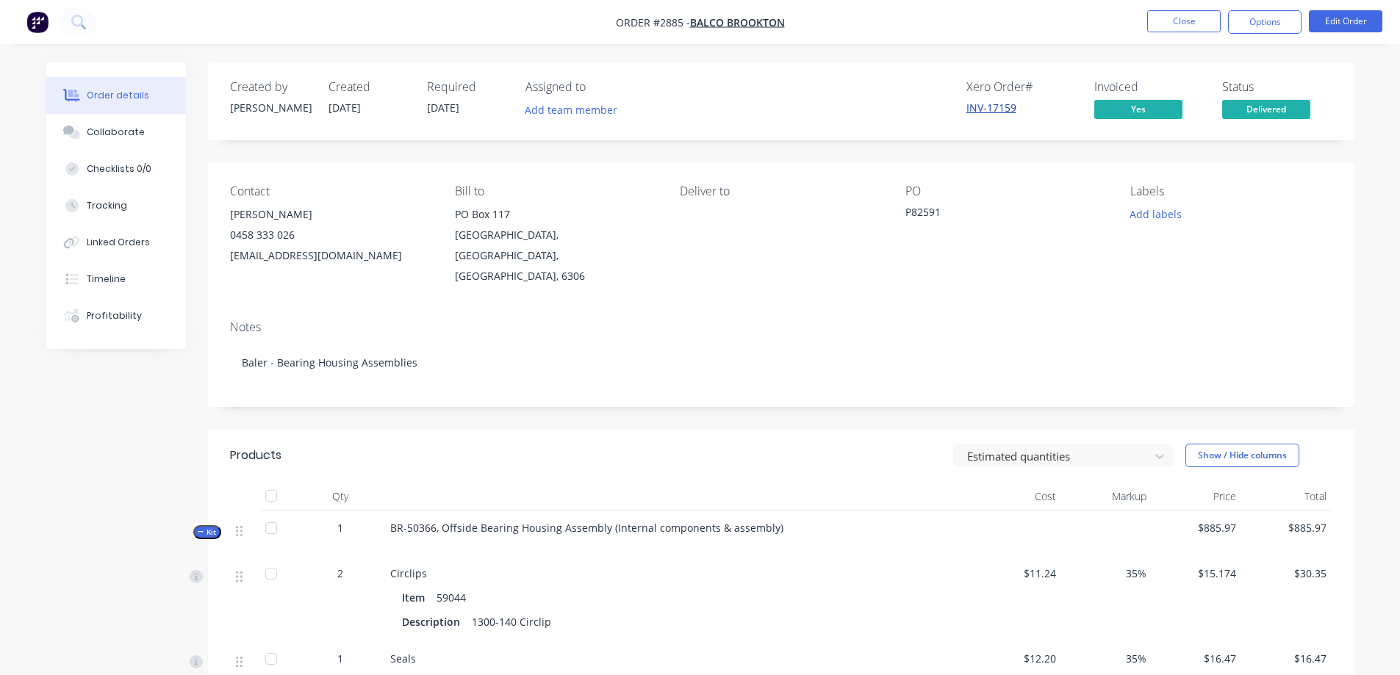 The image size is (1400, 675). I want to click on div: Baler - Bearing Housing Assemblies, so click(781, 362).